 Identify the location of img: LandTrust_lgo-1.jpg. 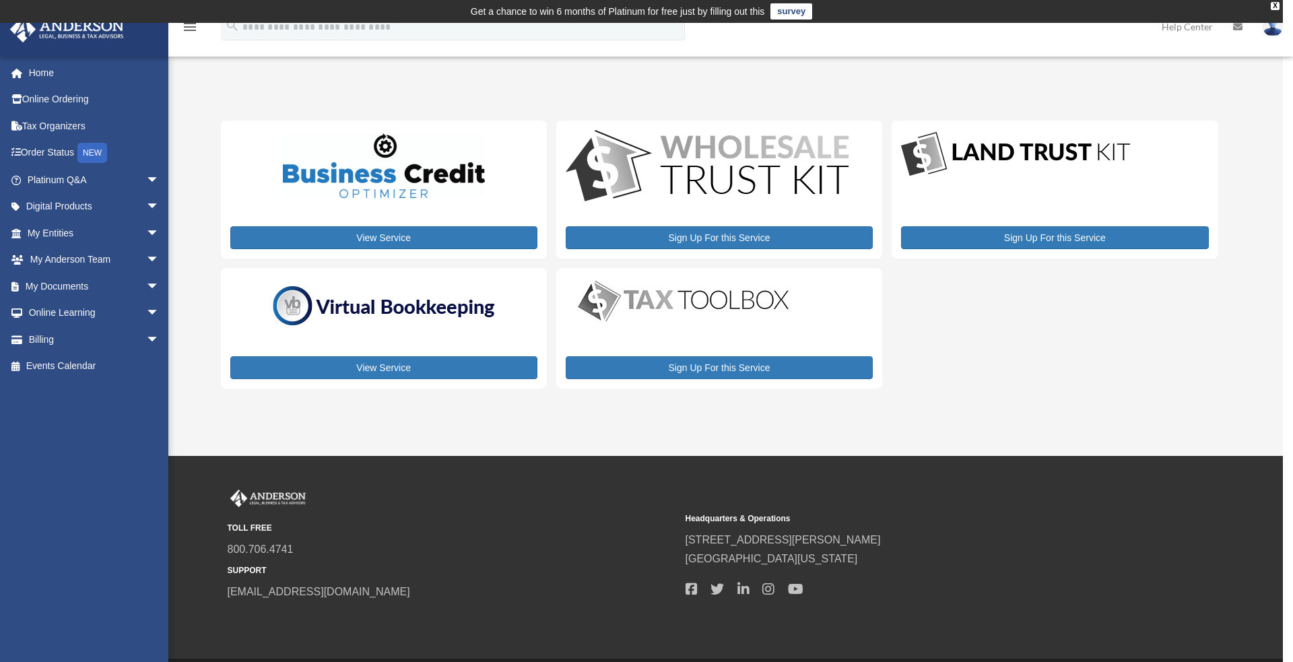
(1015, 154).